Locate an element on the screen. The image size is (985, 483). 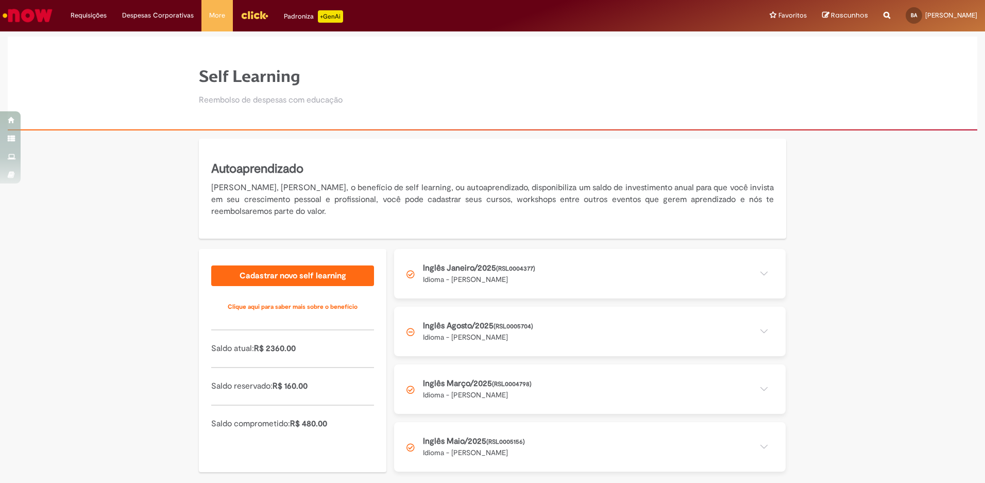
img: click_logo_yellow_360x200.png is located at coordinates (254, 15).